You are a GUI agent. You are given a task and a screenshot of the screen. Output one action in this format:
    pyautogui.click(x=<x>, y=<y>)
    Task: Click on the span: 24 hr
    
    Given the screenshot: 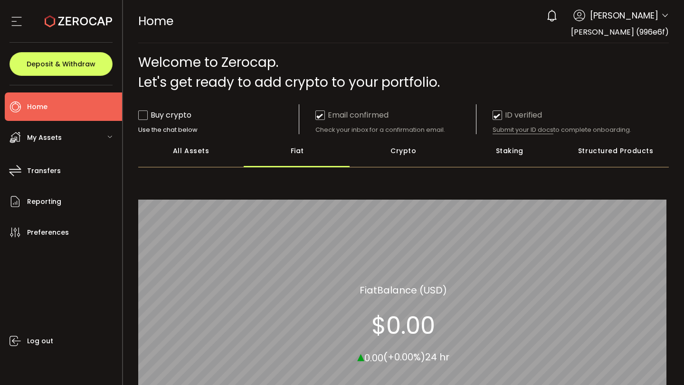 What is the action you would take?
    pyautogui.click(x=437, y=357)
    